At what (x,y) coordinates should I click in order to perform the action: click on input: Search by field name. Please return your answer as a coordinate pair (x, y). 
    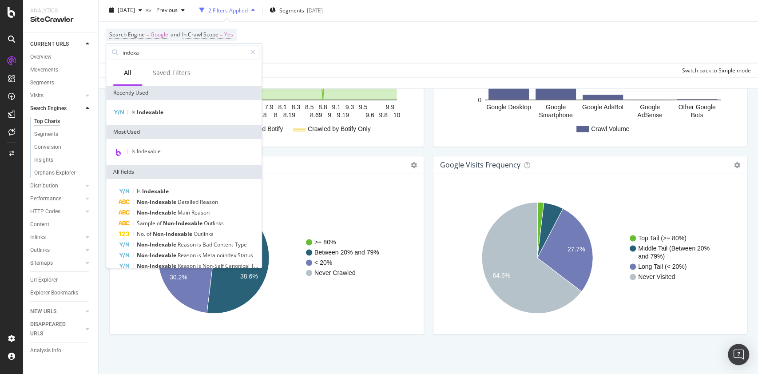
    Looking at the image, I should click on (184, 52).